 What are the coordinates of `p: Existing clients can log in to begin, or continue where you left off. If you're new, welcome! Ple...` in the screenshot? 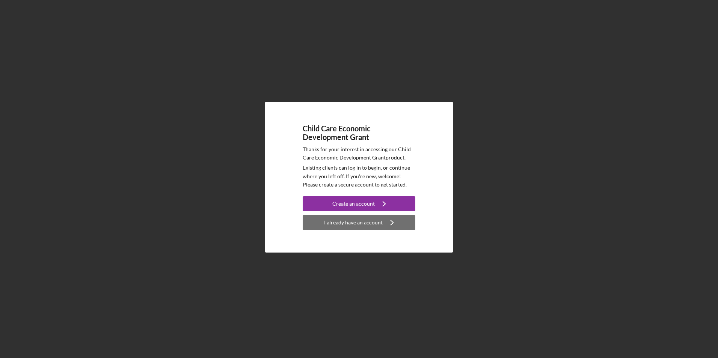 It's located at (359, 176).